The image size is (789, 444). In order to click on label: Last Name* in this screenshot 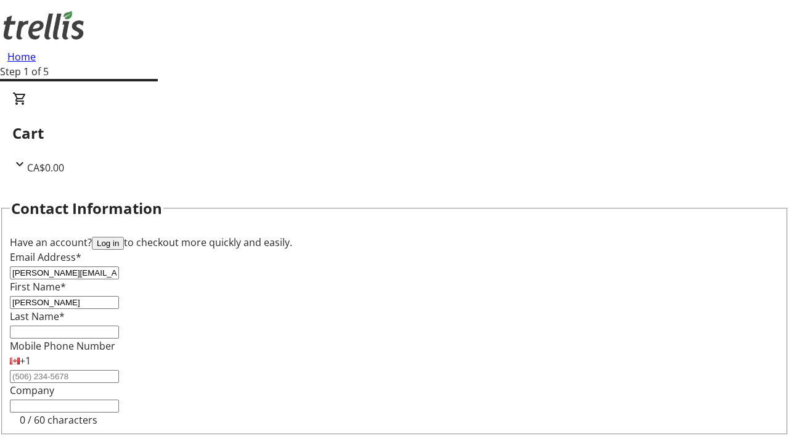, I will do `click(37, 316)`.